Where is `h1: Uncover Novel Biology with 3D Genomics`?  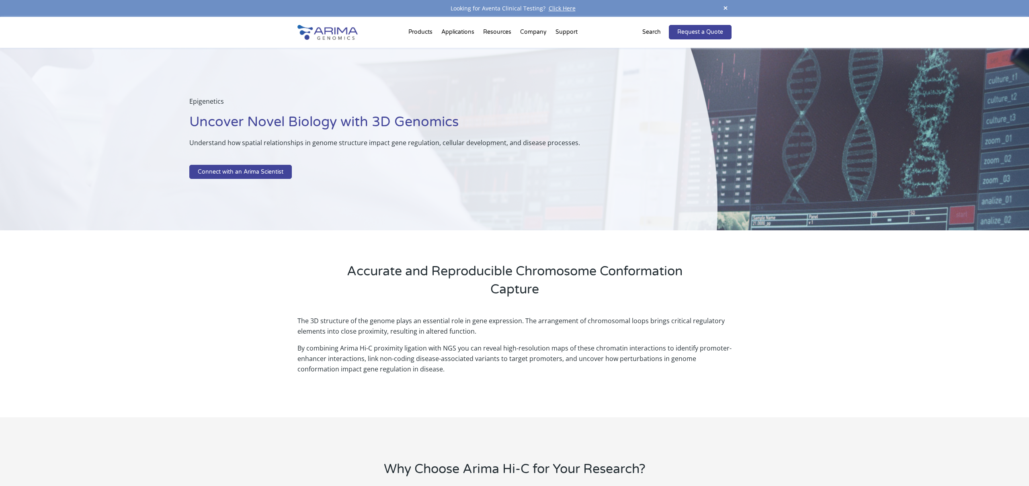
h1: Uncover Novel Biology with 3D Genomics is located at coordinates (433, 125).